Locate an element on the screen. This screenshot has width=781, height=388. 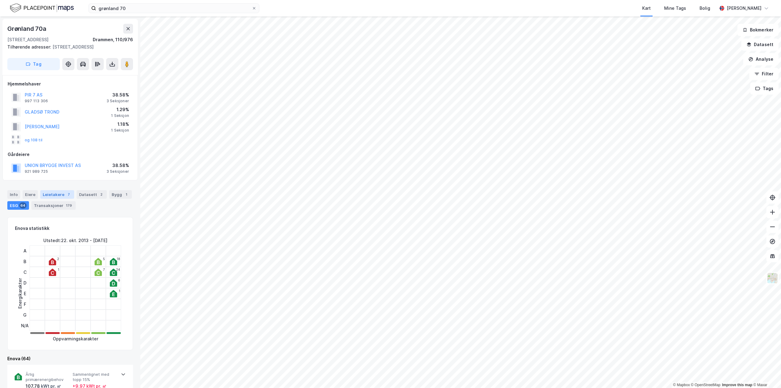
a: Improve this map is located at coordinates (737, 385).